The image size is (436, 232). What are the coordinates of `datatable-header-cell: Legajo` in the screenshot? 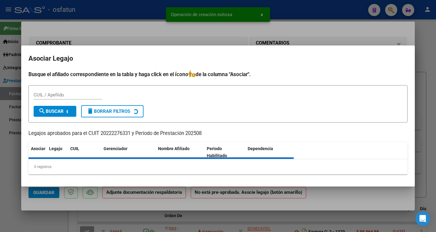 It's located at (57, 152).